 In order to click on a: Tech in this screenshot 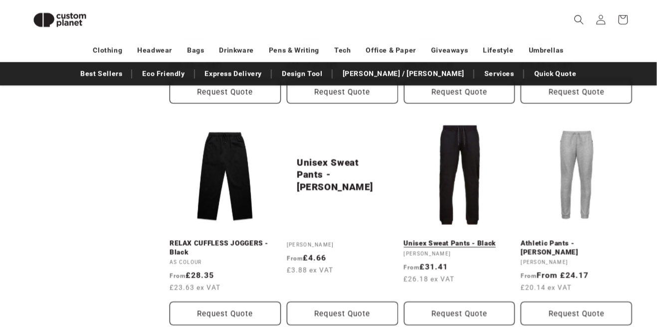, I will do `click(342, 50)`.